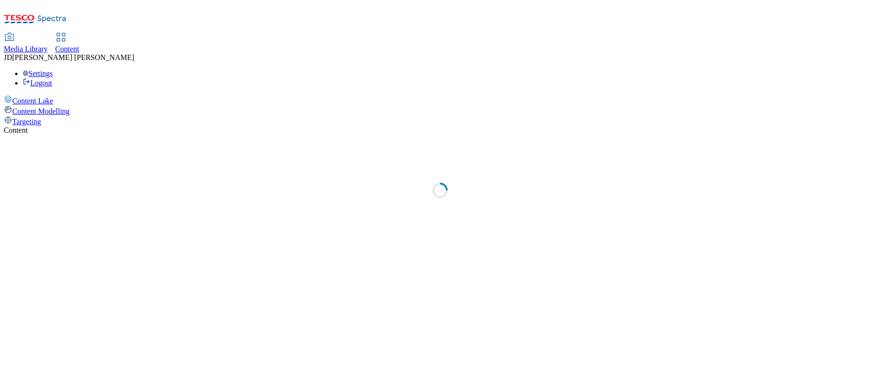  What do you see at coordinates (26, 121) in the screenshot?
I see `span: Targeting` at bounding box center [26, 121].